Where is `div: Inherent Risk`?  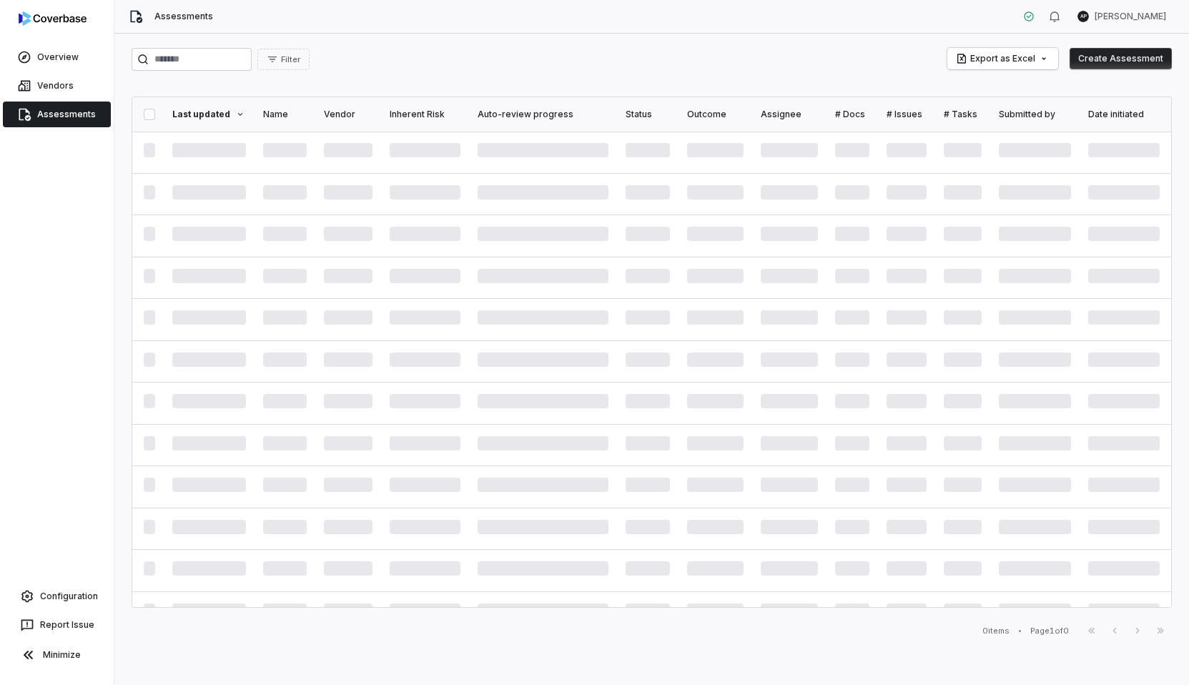
div: Inherent Risk is located at coordinates (425, 114).